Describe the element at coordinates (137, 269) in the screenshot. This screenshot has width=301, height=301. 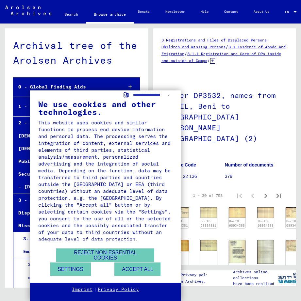
I see `button: Accept all` at that location.